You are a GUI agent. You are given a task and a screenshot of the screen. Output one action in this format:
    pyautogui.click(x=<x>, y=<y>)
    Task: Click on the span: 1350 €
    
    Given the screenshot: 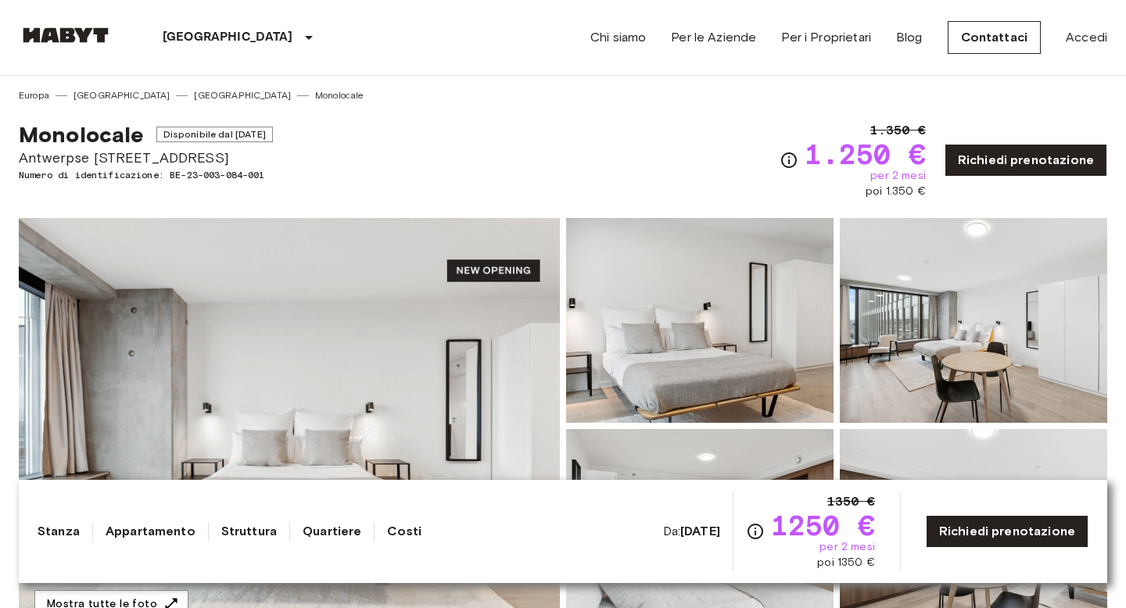 What is the action you would take?
    pyautogui.click(x=850, y=502)
    